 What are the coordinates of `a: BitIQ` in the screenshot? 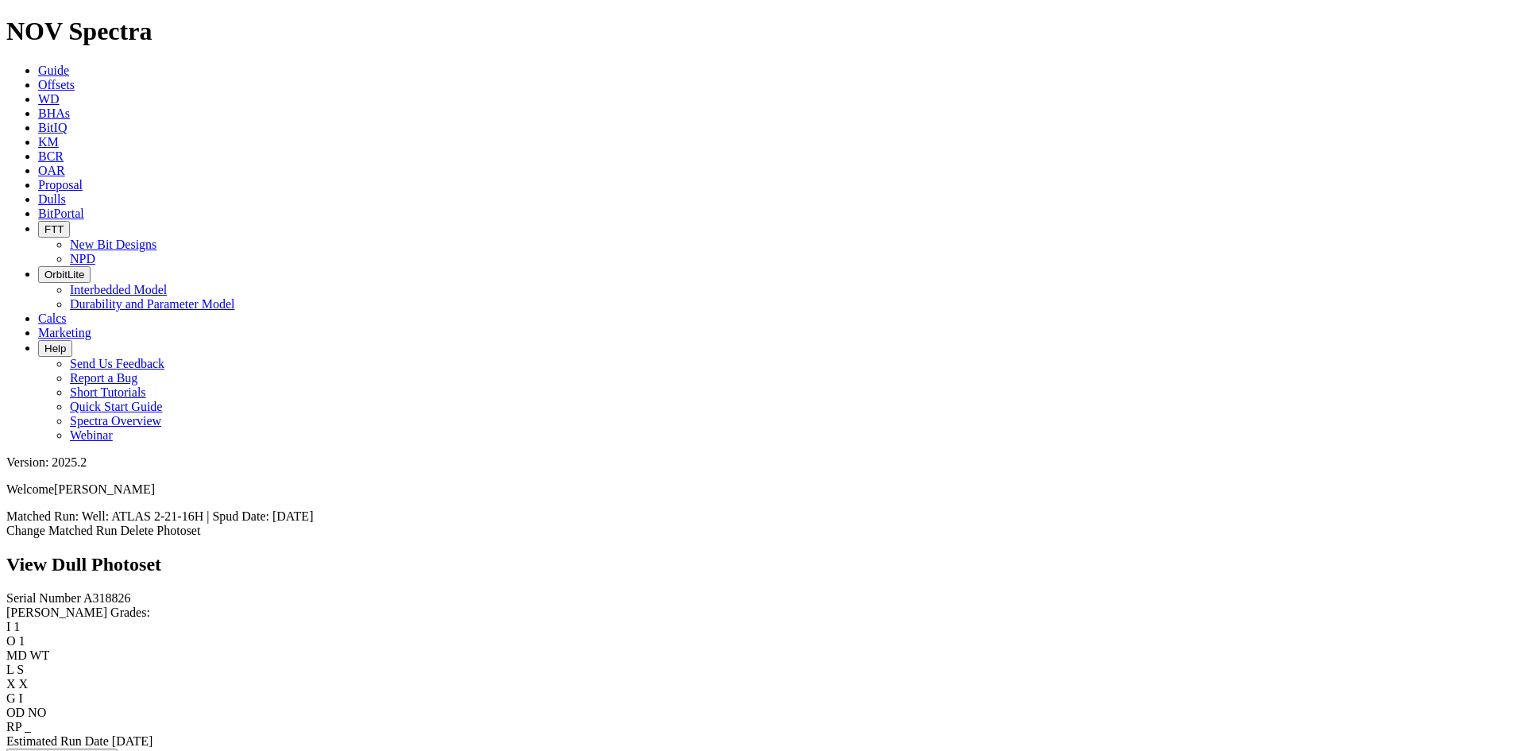 It's located at (52, 127).